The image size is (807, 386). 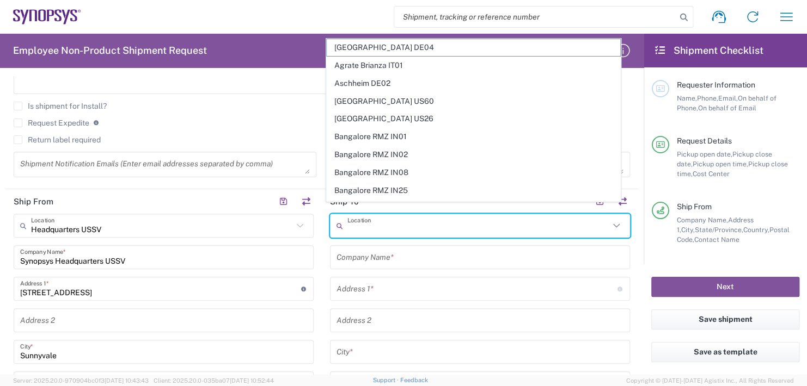 I want to click on label: Is shipment for Install?, so click(x=60, y=106).